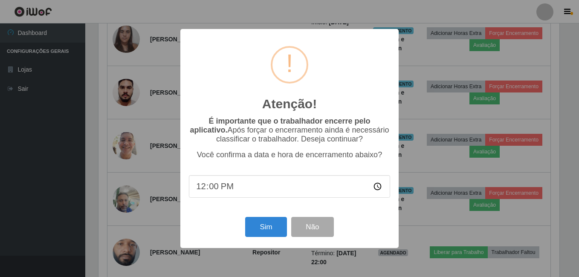 This screenshot has width=579, height=277. What do you see at coordinates (266, 227) in the screenshot?
I see `button: Sim` at bounding box center [266, 227].